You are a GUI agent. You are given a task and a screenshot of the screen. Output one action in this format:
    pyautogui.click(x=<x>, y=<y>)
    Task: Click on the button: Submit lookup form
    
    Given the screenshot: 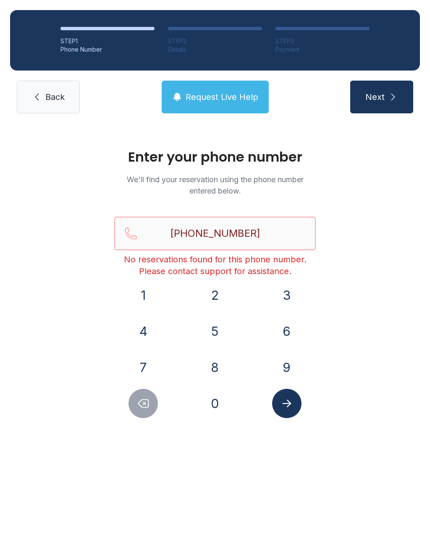 What is the action you would take?
    pyautogui.click(x=287, y=404)
    